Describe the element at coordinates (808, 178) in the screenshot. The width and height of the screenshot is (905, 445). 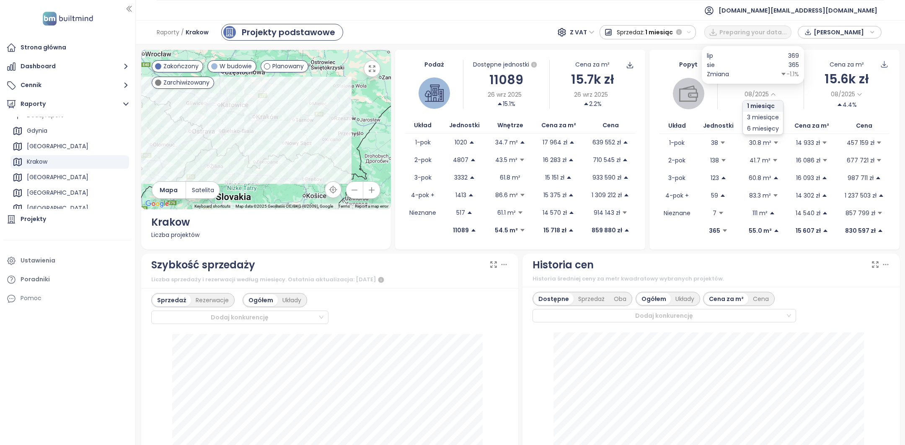
I see `p: 16 093 zł` at that location.